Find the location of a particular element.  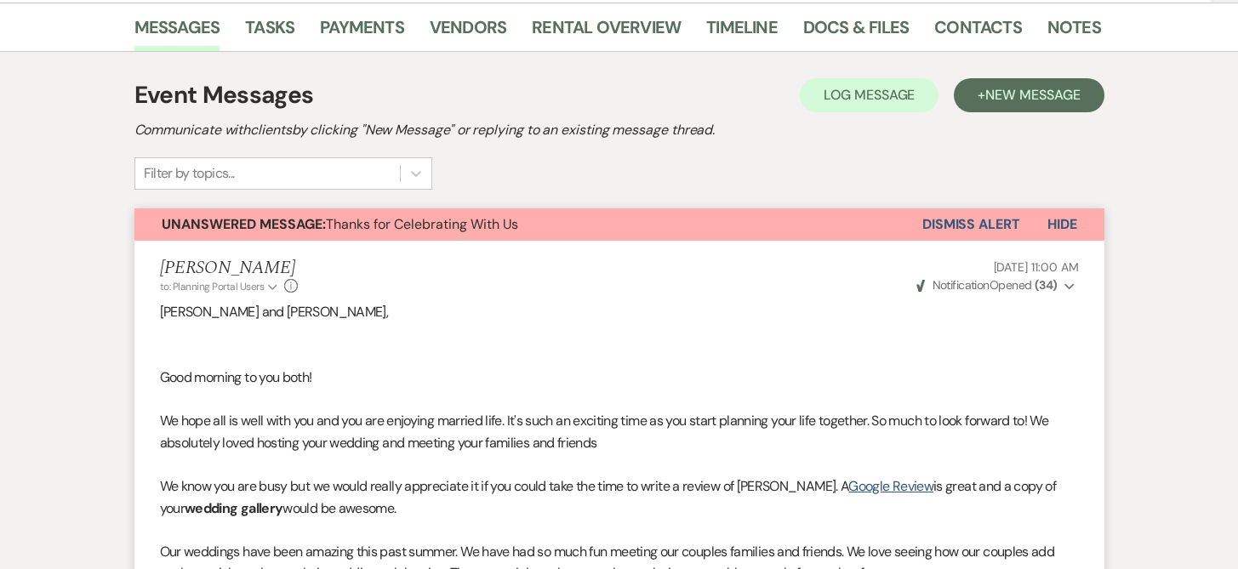

p: Good morning to you both! is located at coordinates (619, 378).